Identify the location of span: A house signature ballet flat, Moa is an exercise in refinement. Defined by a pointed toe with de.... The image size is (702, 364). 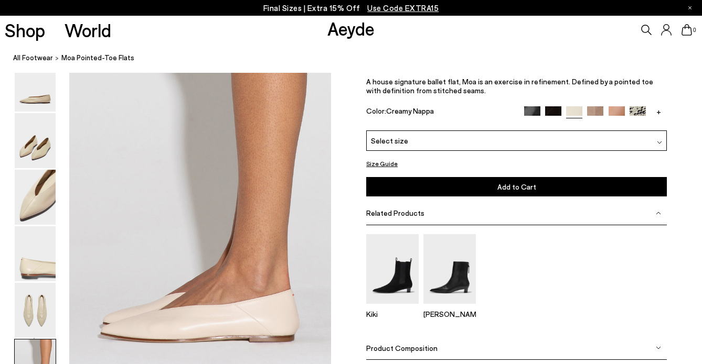
(509, 87).